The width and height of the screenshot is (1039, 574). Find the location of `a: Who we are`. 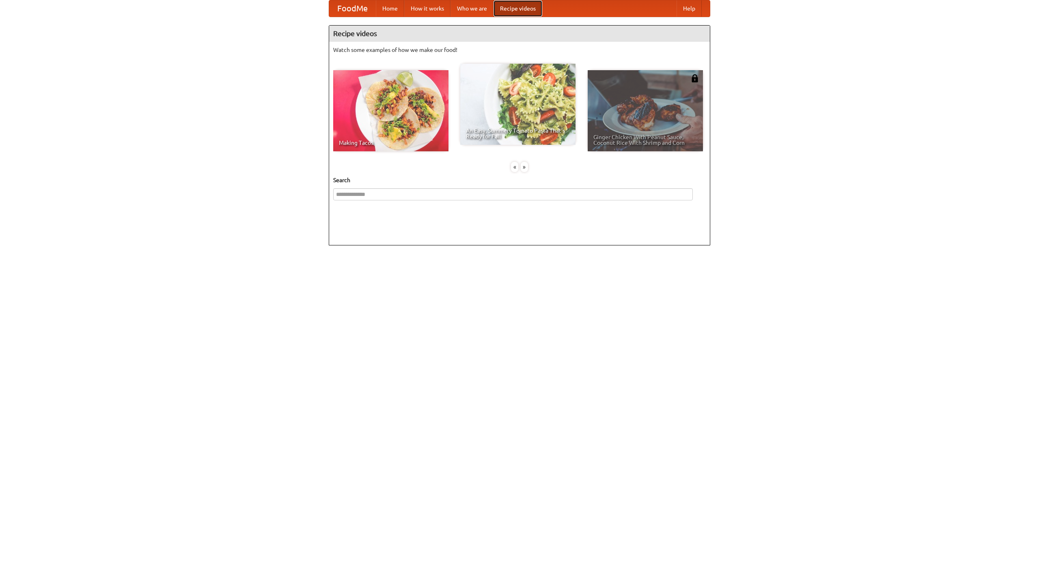

a: Who we are is located at coordinates (472, 9).